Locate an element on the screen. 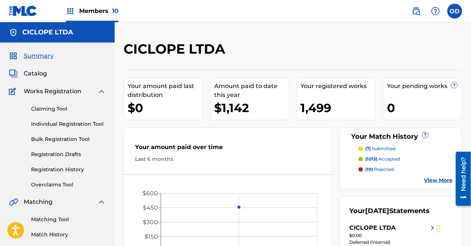  a: (7) submitted is located at coordinates (405, 149).